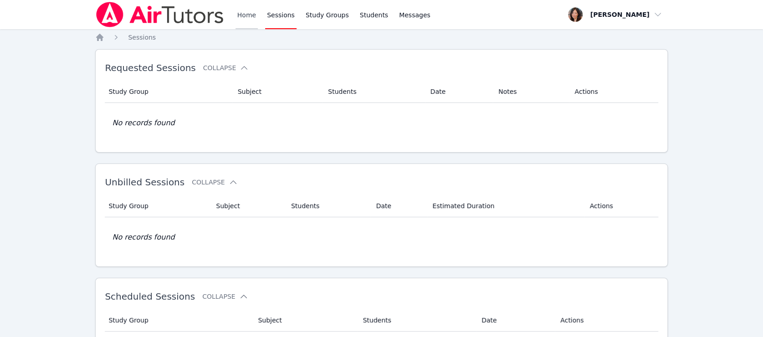 This screenshot has width=763, height=337. Describe the element at coordinates (150, 297) in the screenshot. I see `span: Scheduled Sessions` at that location.